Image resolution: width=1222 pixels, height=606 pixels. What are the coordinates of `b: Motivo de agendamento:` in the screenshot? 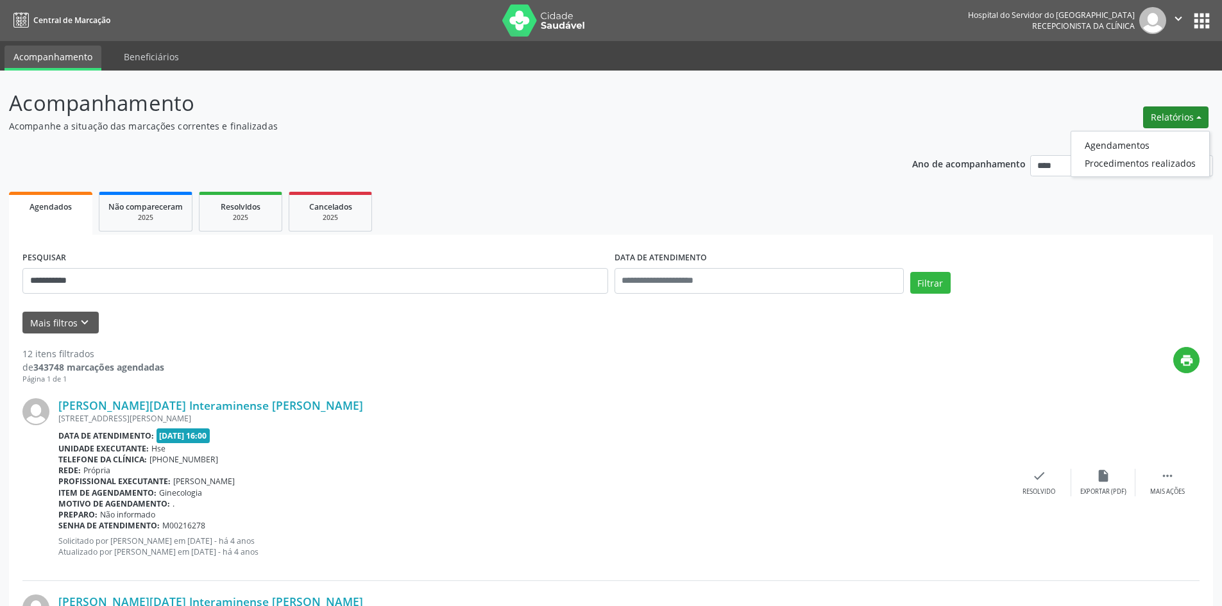 It's located at (114, 504).